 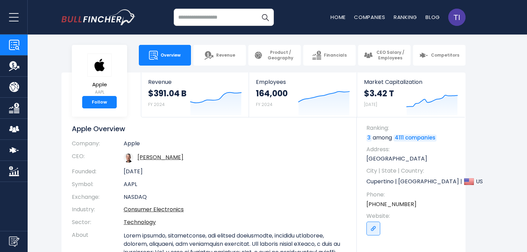 What do you see at coordinates (303, 95) in the screenshot?
I see `a: Employees 164,000 FY 2024` at bounding box center [303, 95].